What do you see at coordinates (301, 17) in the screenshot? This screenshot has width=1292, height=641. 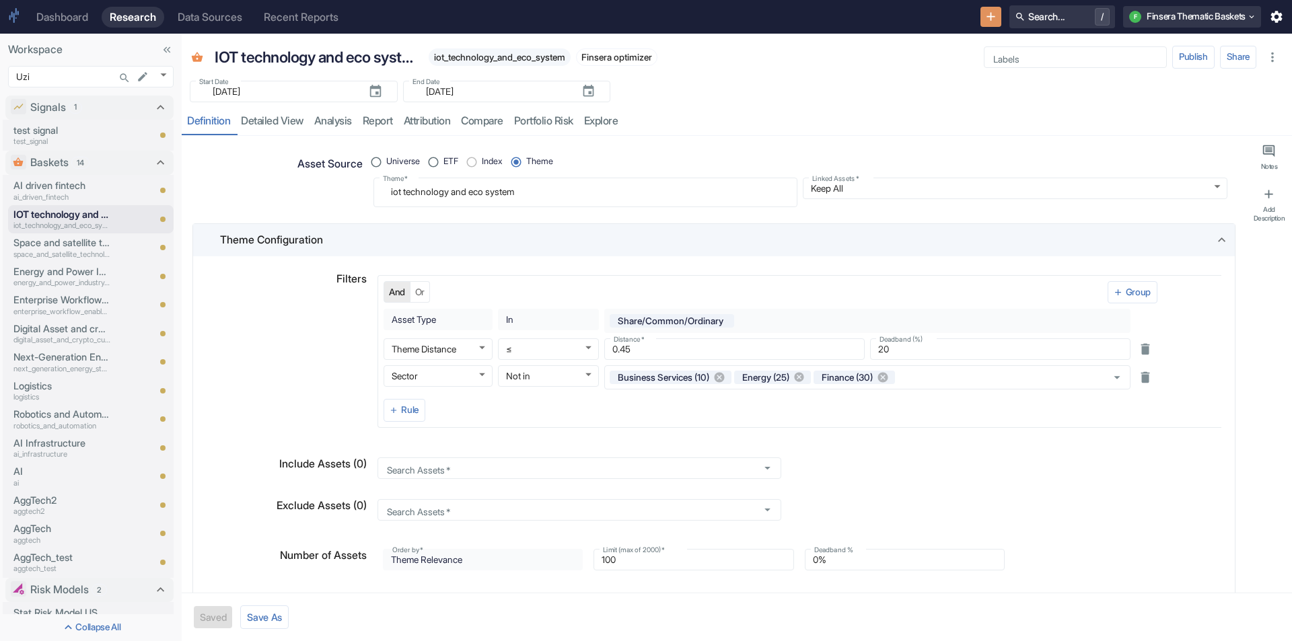 I see `a: Recent Reports` at bounding box center [301, 17].